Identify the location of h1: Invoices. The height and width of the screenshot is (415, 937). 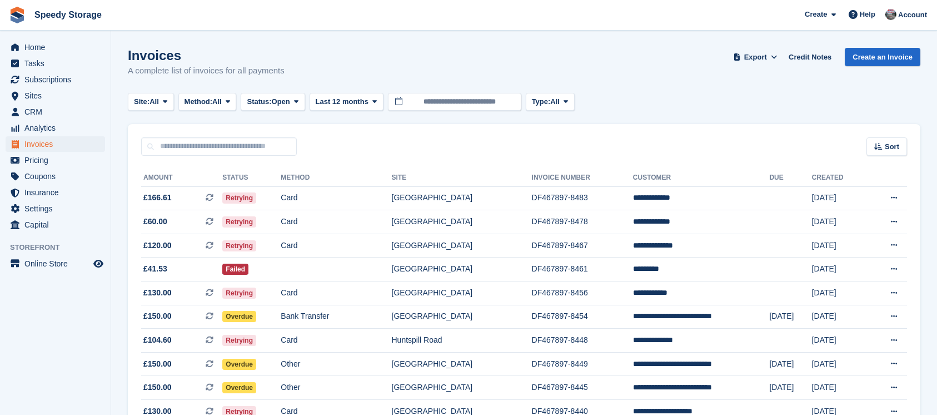
(206, 55).